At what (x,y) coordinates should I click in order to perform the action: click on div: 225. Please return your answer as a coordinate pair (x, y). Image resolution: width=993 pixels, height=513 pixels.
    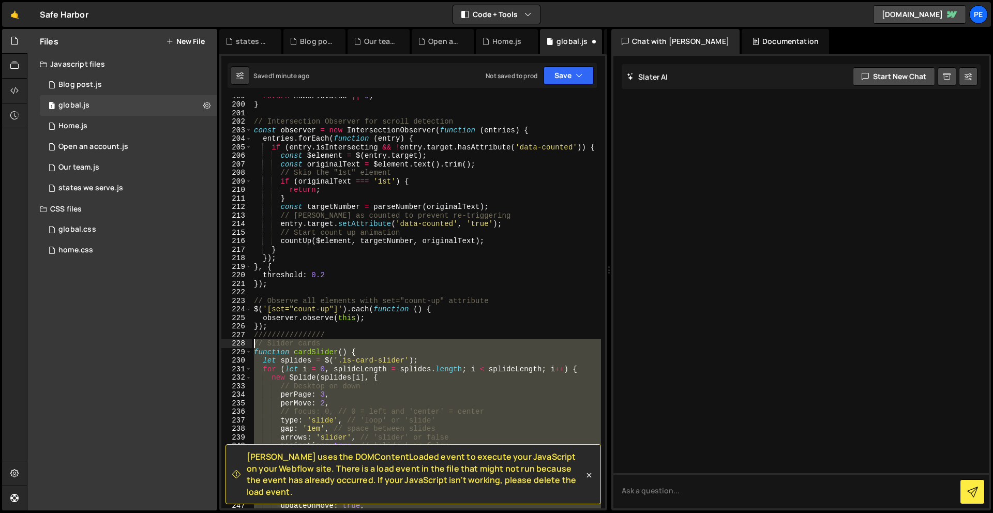
    Looking at the image, I should click on (236, 318).